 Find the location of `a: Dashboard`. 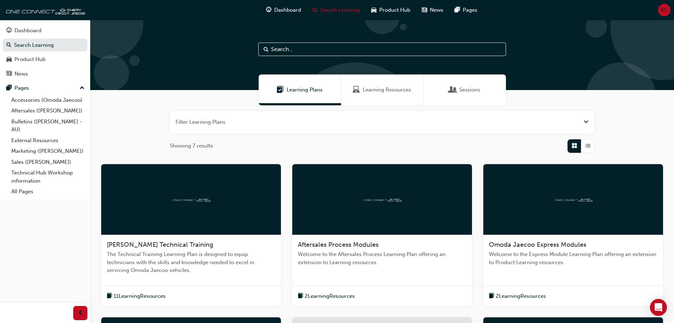

a: Dashboard is located at coordinates (45, 30).